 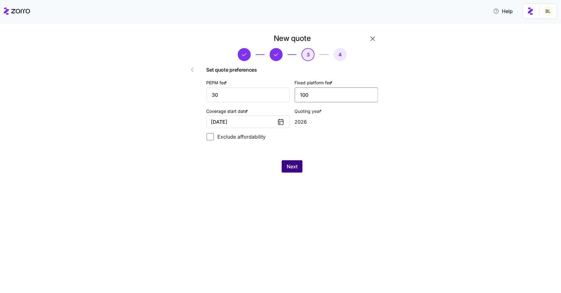 I want to click on button: 3, so click(x=308, y=55).